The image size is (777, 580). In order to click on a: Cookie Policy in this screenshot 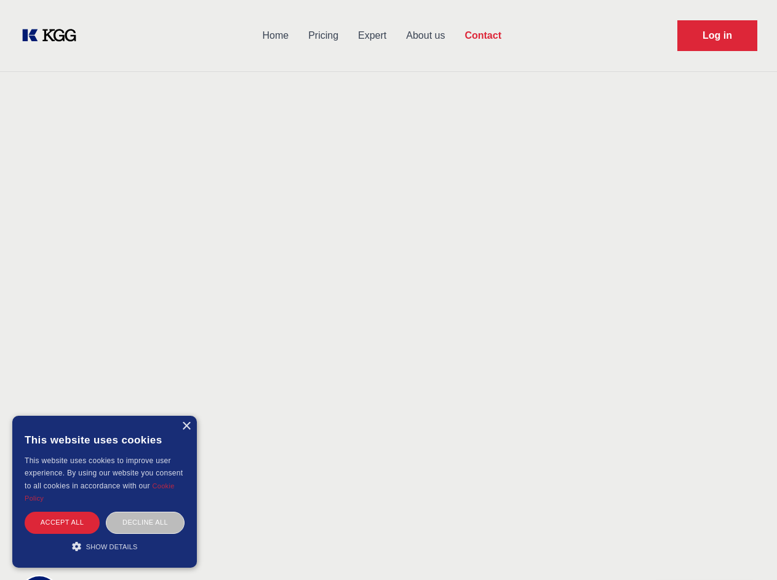, I will do `click(100, 492)`.